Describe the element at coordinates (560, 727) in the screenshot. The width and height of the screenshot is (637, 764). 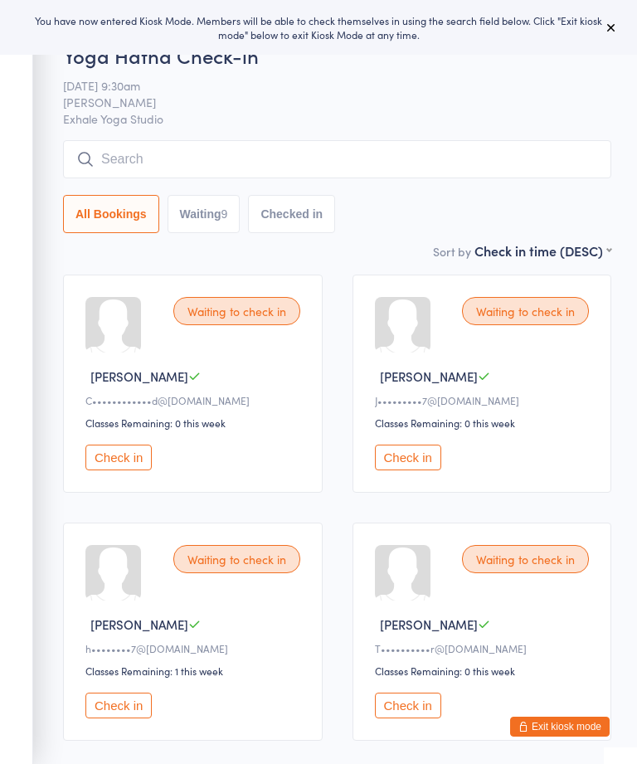
I see `button: Exit kiosk mode` at that location.